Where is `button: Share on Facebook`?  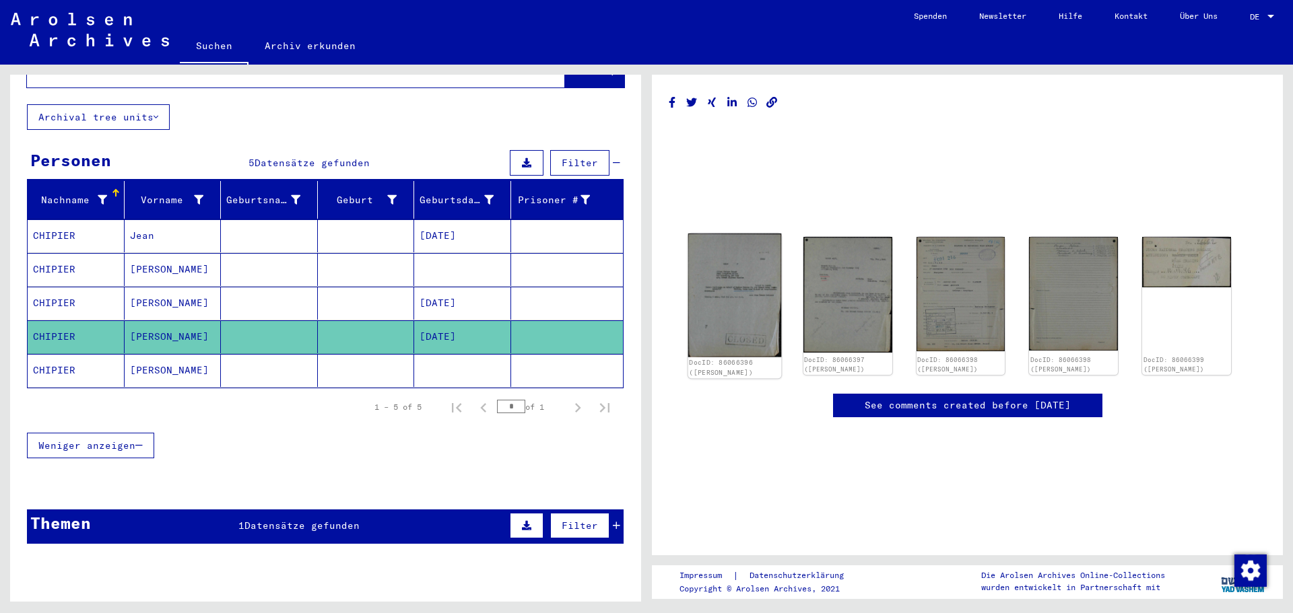
button: Share on Facebook is located at coordinates (672, 102).